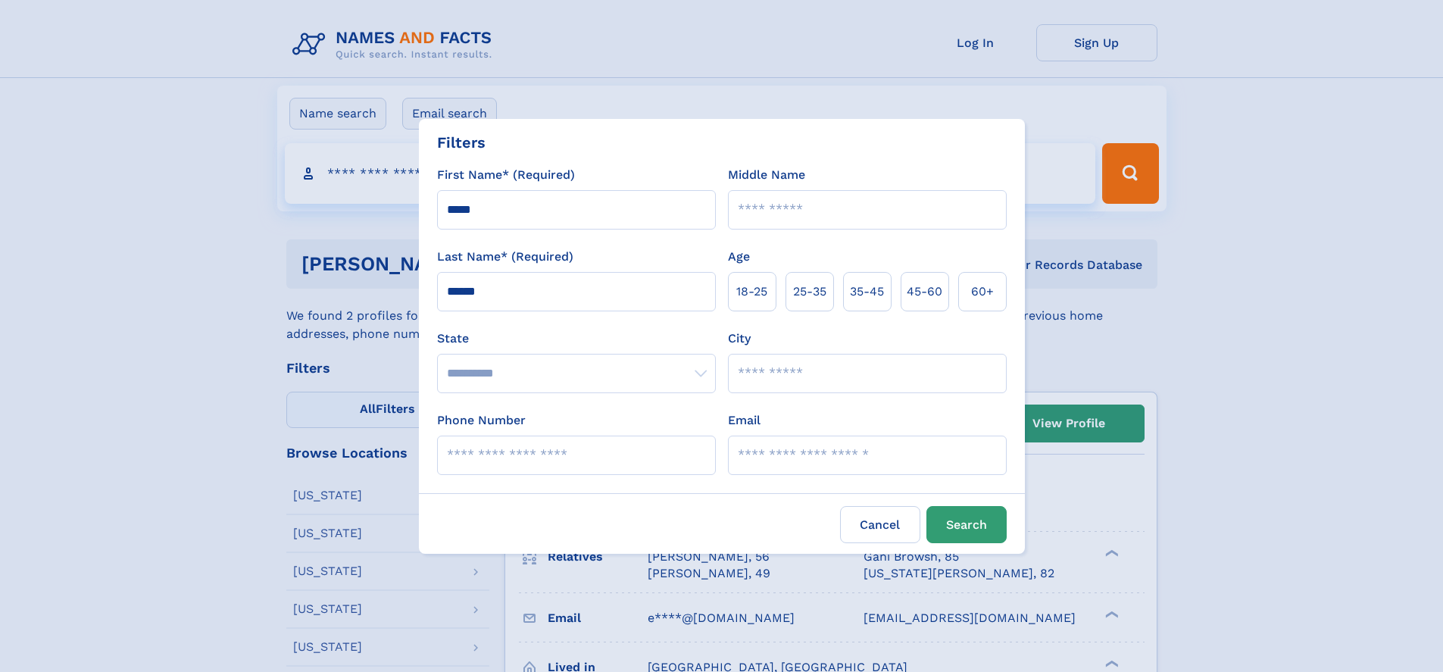  I want to click on label: Last Name* (Required), so click(505, 257).